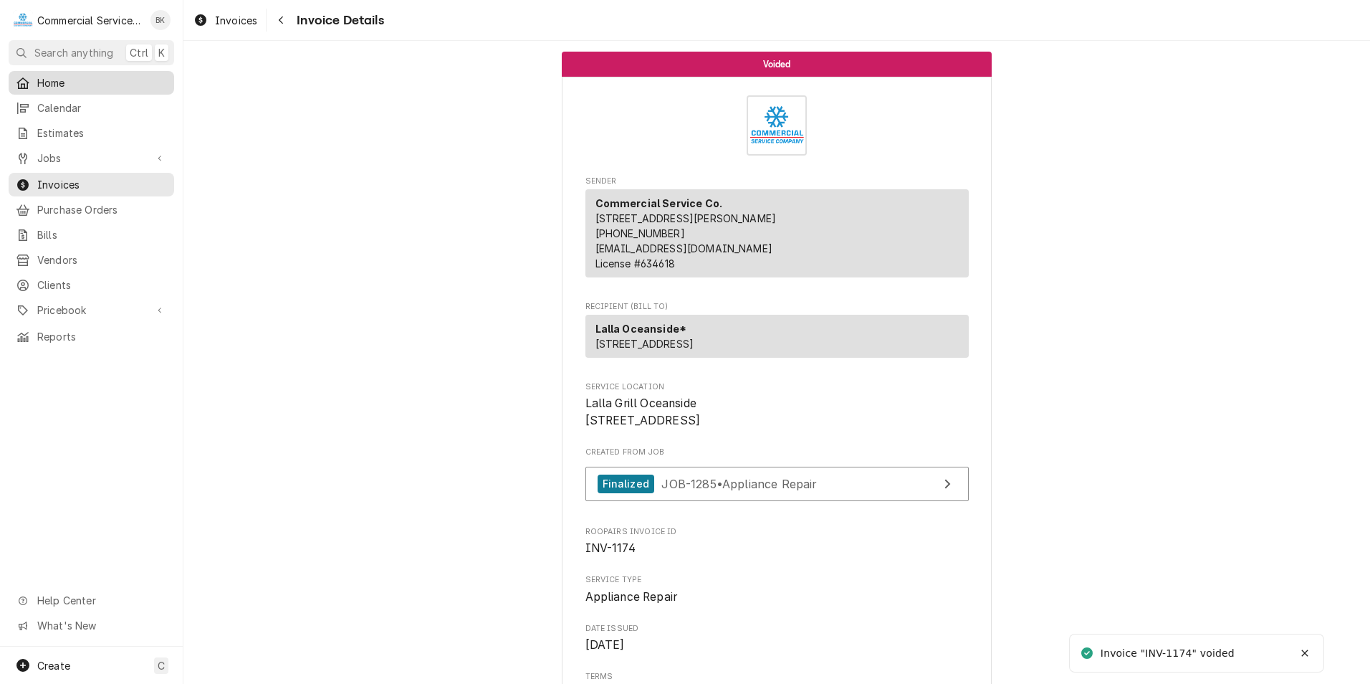  I want to click on a: Purchase Orders, so click(91, 209).